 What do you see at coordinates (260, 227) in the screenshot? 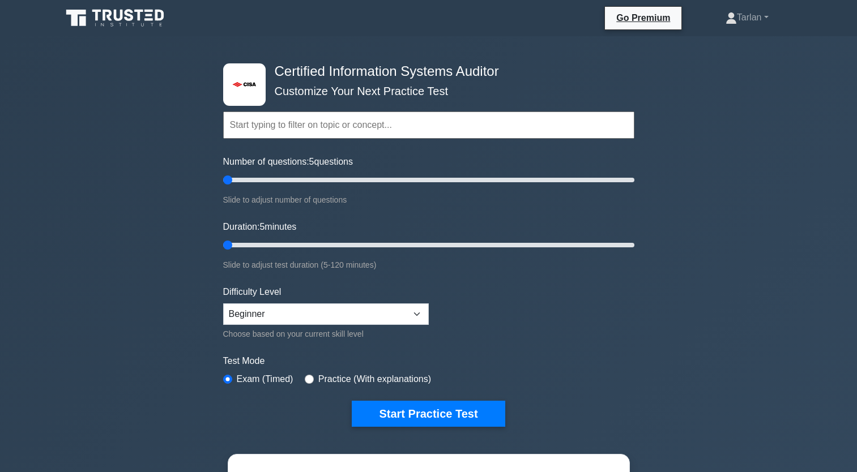
I see `label: Duration: minutes` at bounding box center [260, 227].